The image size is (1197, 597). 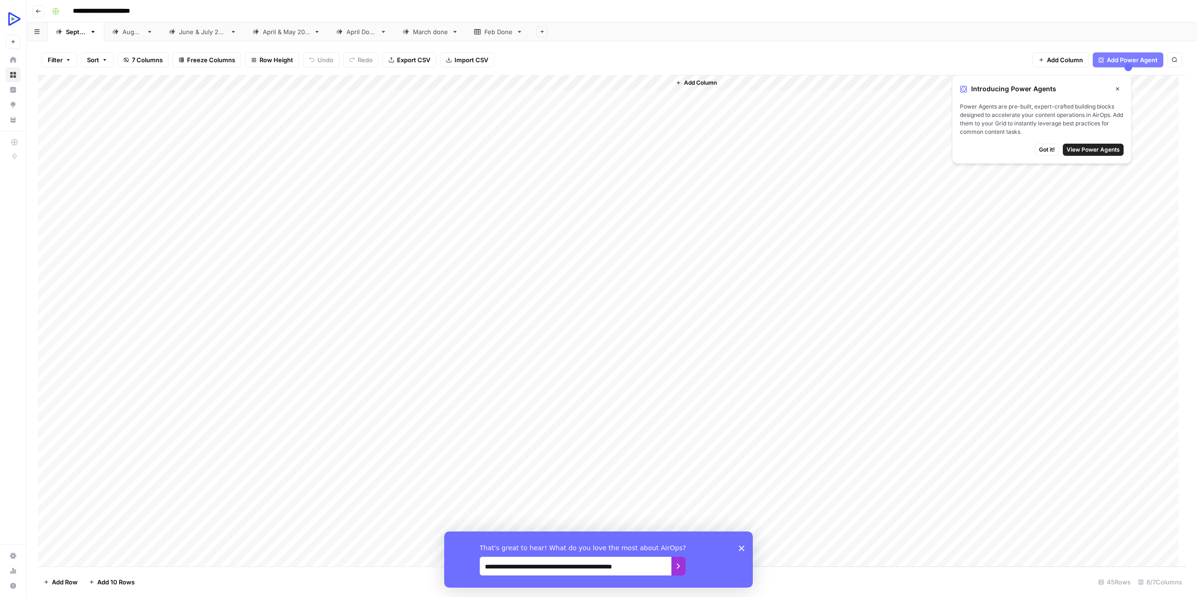 I want to click on button: Filter, so click(x=59, y=60).